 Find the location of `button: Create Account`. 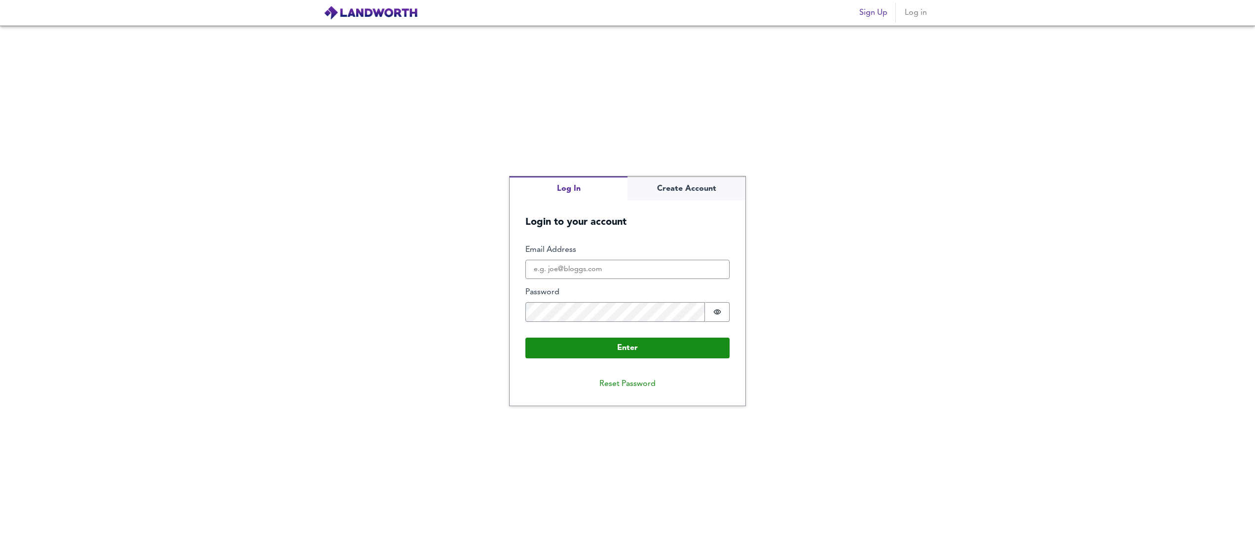

button: Create Account is located at coordinates (686, 188).